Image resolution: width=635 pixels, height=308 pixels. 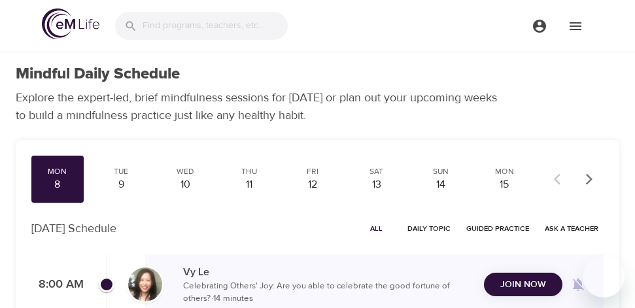 What do you see at coordinates (498, 228) in the screenshot?
I see `button: Guided Practice` at bounding box center [498, 228].